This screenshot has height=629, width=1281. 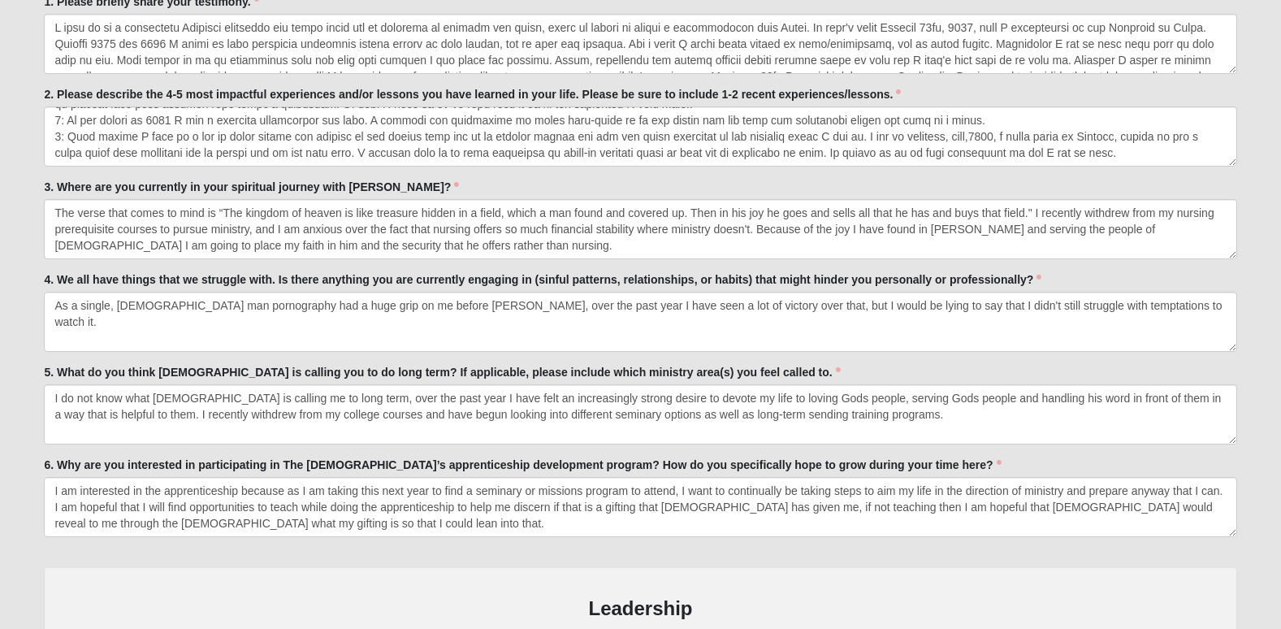 I want to click on textarea: I am interested in the apprenticeship because as I am taking this next year to find a seminary or..., so click(x=640, y=507).